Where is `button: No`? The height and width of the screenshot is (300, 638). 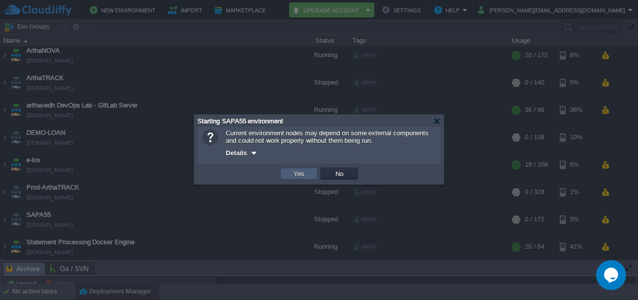 button: No is located at coordinates (339, 174).